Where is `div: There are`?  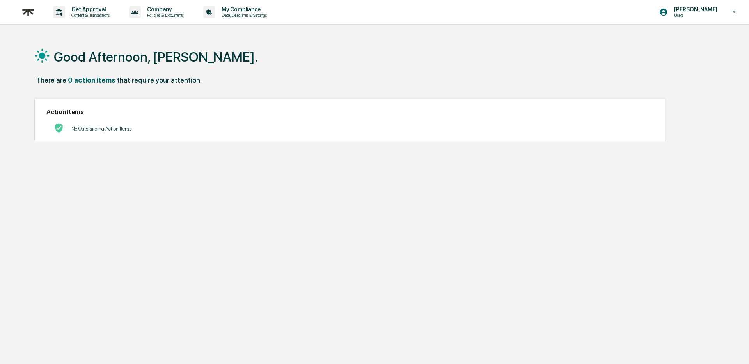 div: There are is located at coordinates (51, 80).